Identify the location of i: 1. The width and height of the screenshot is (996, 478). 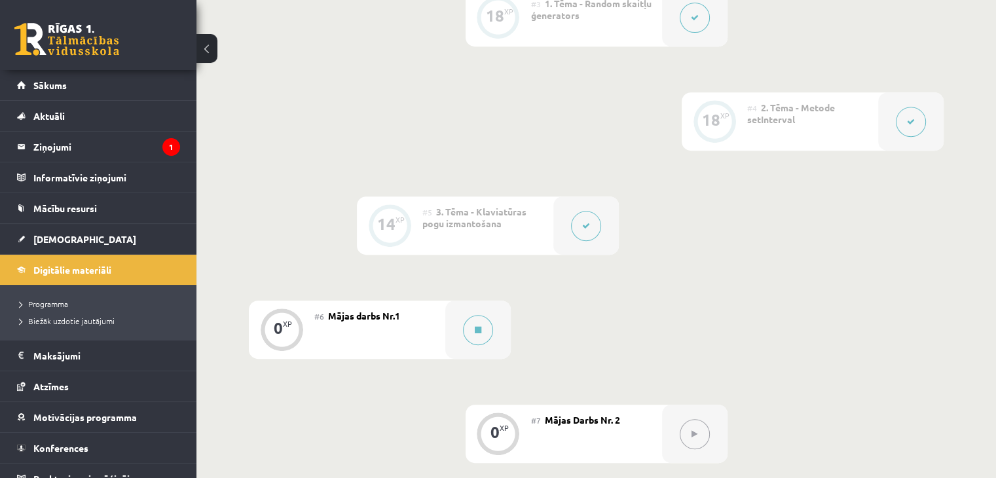
(171, 147).